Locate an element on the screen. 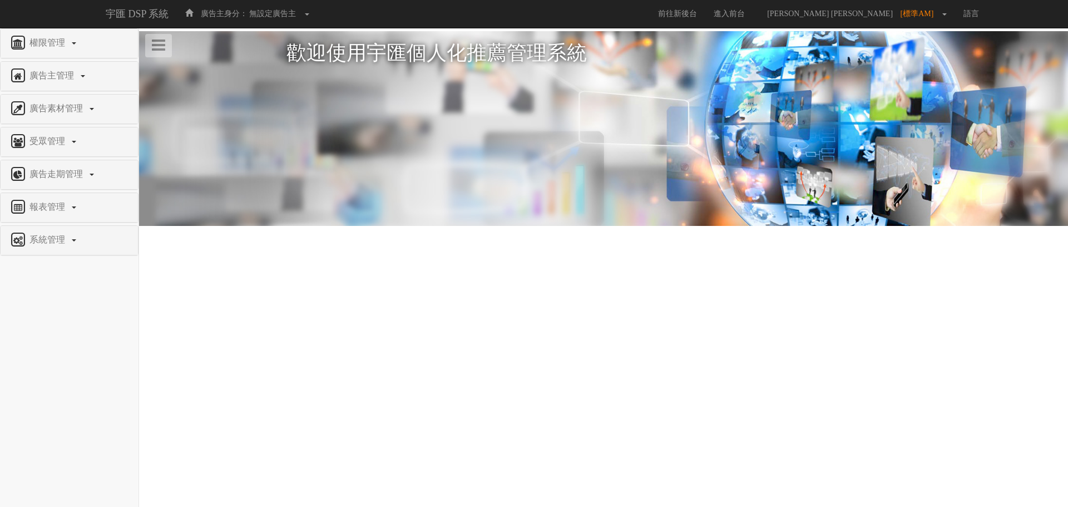 This screenshot has height=507, width=1068. a: 廣告走期管理 is located at coordinates (69, 175).